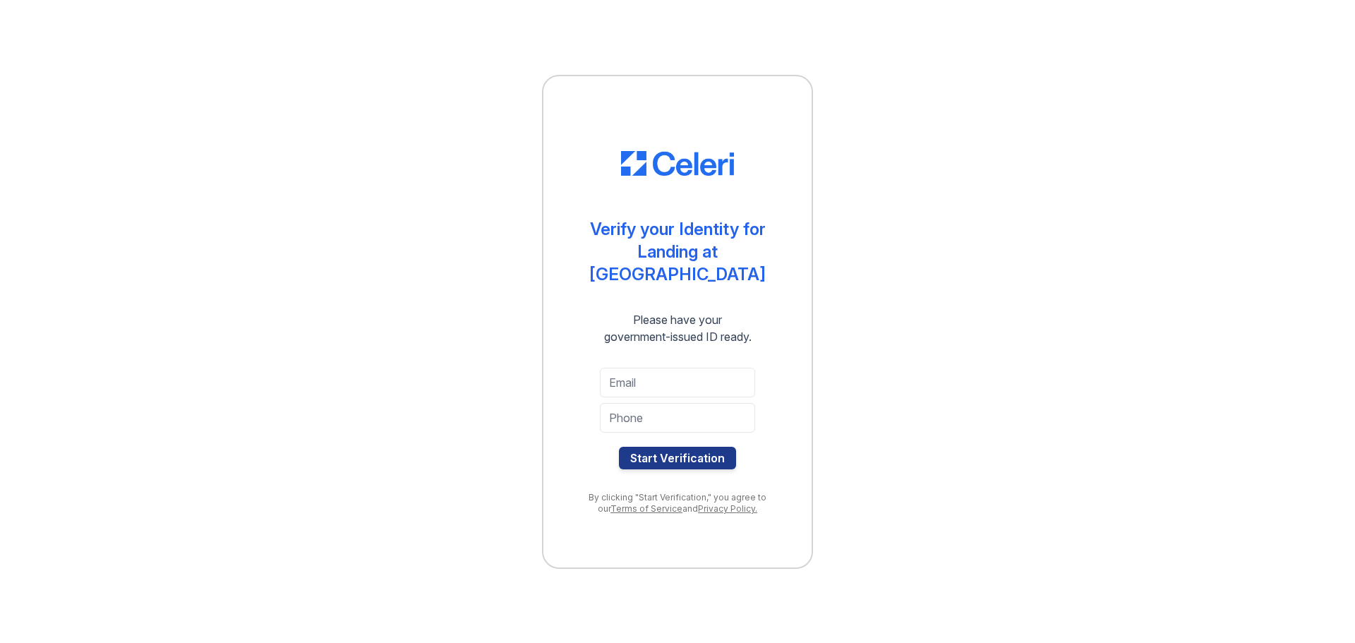 Image resolution: width=1355 pixels, height=643 pixels. I want to click on input: Phone, so click(677, 418).